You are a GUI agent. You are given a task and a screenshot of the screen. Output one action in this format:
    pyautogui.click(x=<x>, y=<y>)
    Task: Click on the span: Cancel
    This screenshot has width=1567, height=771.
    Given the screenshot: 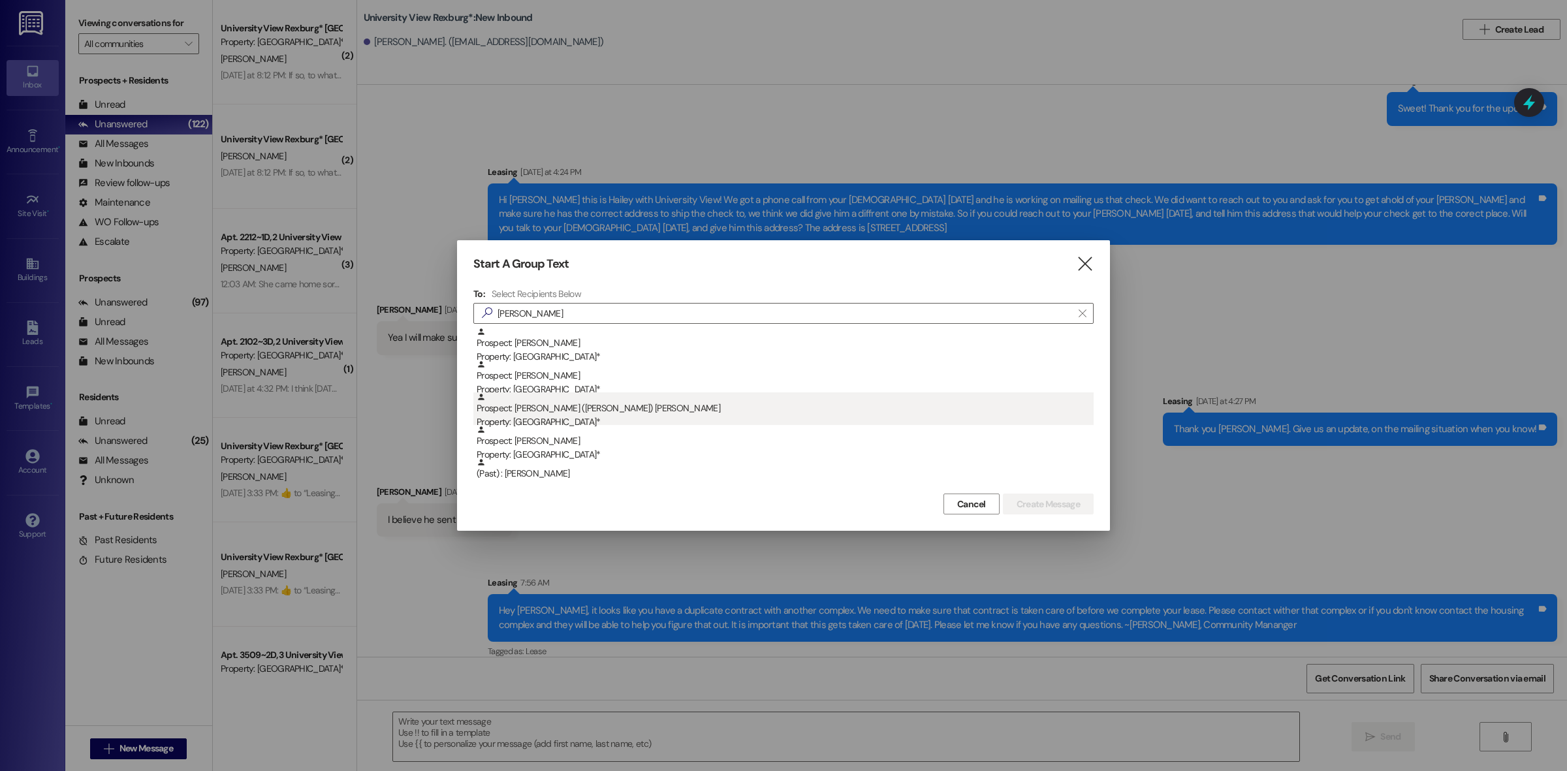 What is the action you would take?
    pyautogui.click(x=971, y=504)
    